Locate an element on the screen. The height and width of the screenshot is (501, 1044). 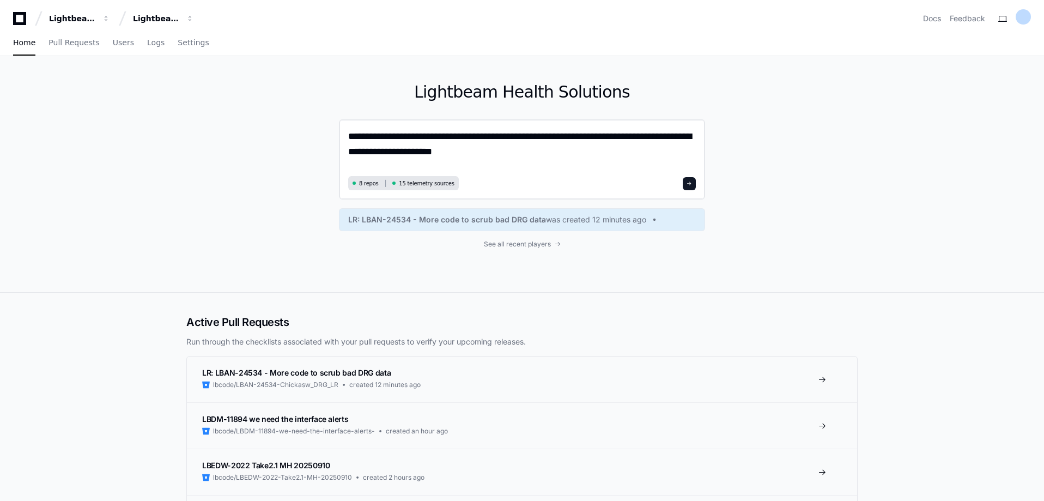
span: See all recent players is located at coordinates (517, 244).